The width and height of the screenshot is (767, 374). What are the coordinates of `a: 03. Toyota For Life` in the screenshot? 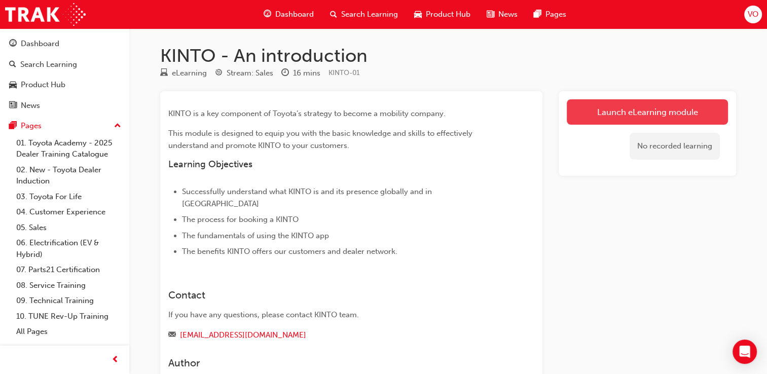 It's located at (68, 197).